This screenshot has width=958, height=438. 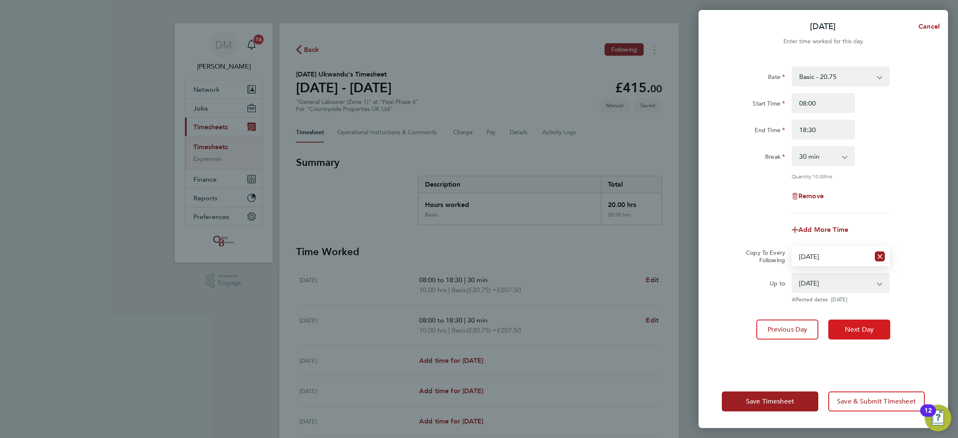 What do you see at coordinates (787, 330) in the screenshot?
I see `span: Previous Day` at bounding box center [787, 330].